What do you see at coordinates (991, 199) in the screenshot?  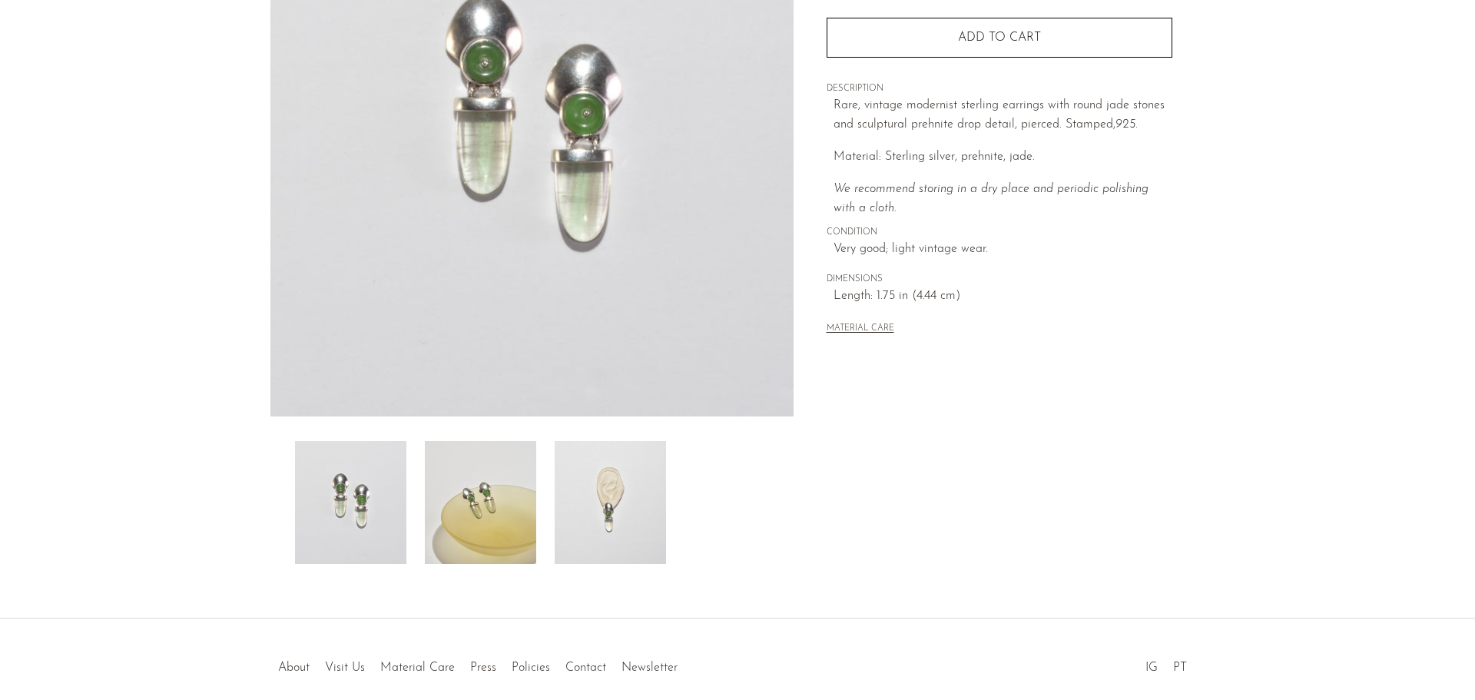 I see `i: We recommend storing in a dry place and periodic polishing with a cloth.` at bounding box center [991, 199].